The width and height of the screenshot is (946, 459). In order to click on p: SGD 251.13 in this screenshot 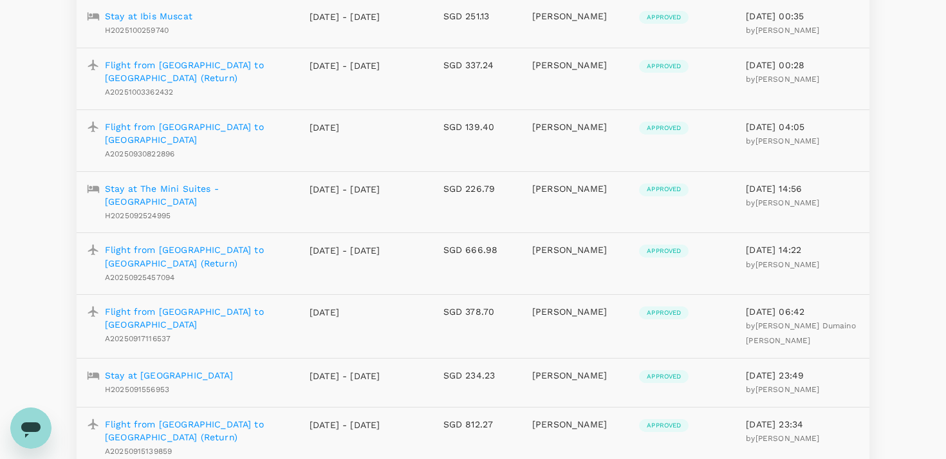, I will do `click(478, 16)`.